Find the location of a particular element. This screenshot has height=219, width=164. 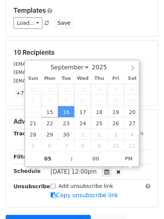

a: Templates is located at coordinates (30, 10).